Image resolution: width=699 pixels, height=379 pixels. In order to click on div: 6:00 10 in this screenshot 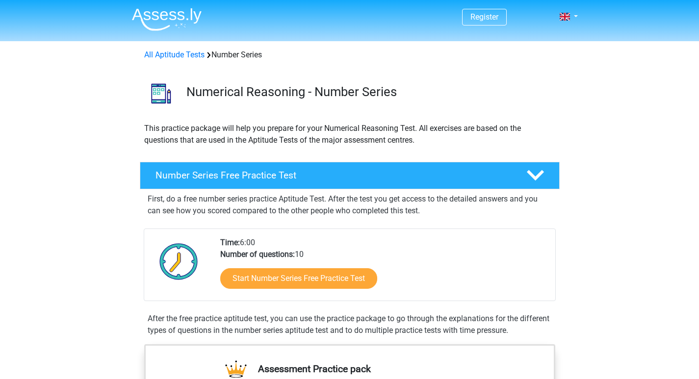, I will do `click(384, 269)`.